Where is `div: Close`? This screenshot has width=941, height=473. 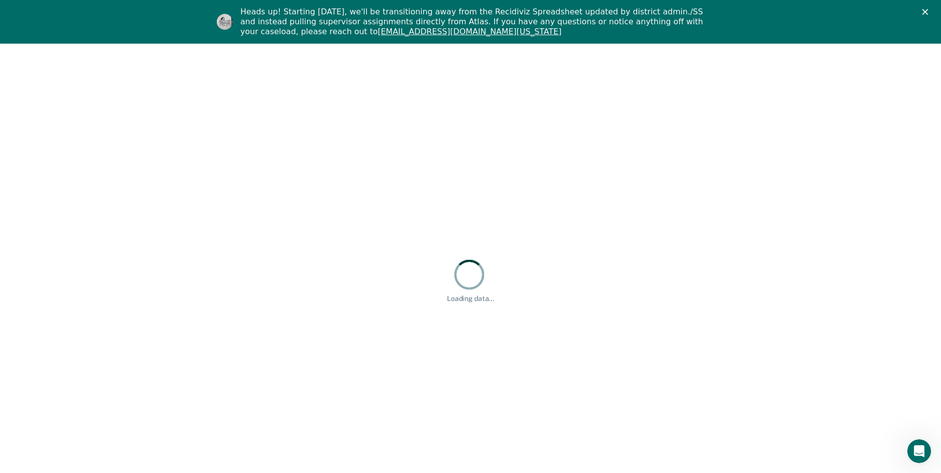 div: Close is located at coordinates (928, 12).